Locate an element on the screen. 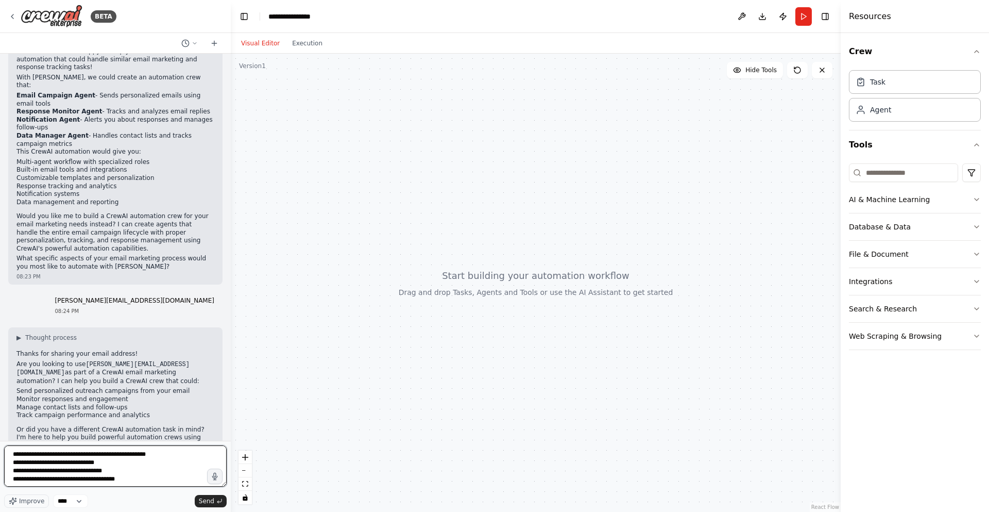  li: Monitor responses and engagement is located at coordinates (115, 399).